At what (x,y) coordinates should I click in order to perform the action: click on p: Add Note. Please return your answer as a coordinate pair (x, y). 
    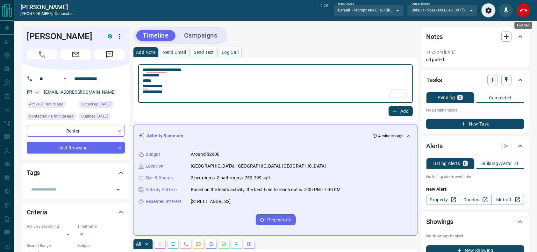
    Looking at the image, I should click on (146, 52).